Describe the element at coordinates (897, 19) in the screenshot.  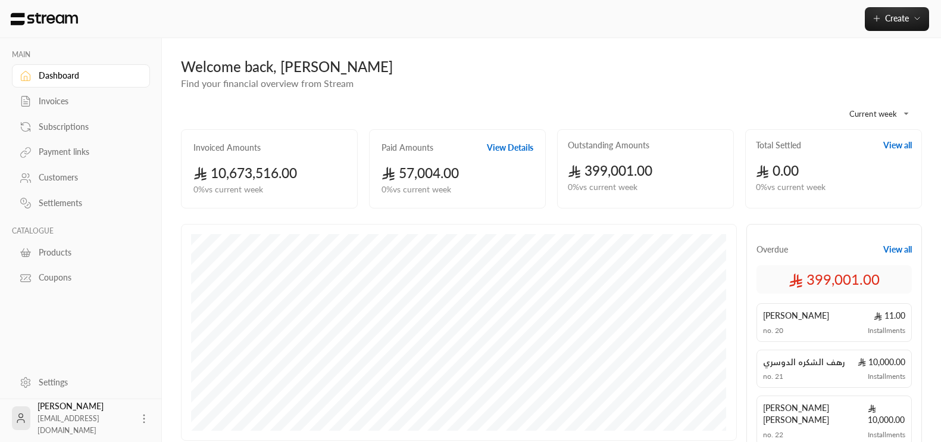
I see `button: Create` at that location.